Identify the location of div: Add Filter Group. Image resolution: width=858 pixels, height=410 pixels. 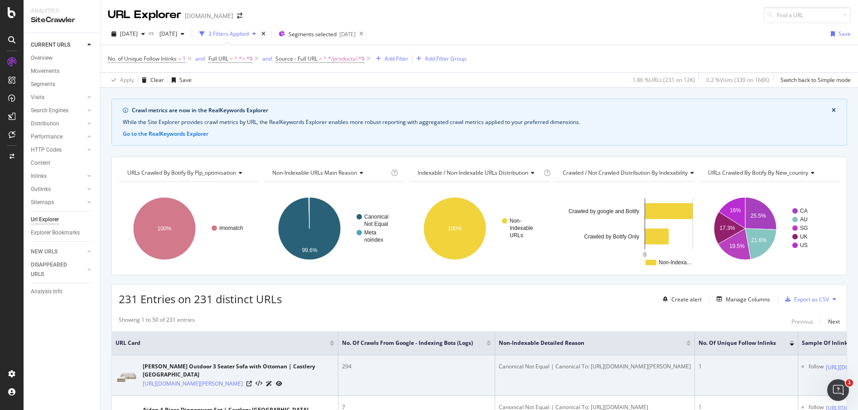
(445, 58).